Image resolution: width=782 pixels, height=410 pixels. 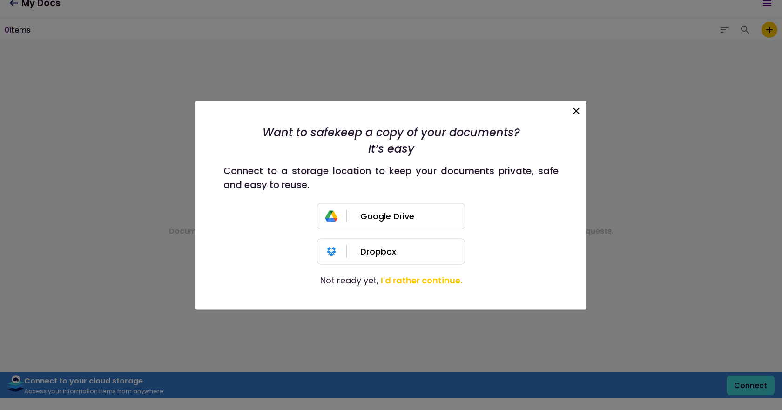 What do you see at coordinates (413, 251) in the screenshot?
I see `div: Dropbox` at bounding box center [413, 251].